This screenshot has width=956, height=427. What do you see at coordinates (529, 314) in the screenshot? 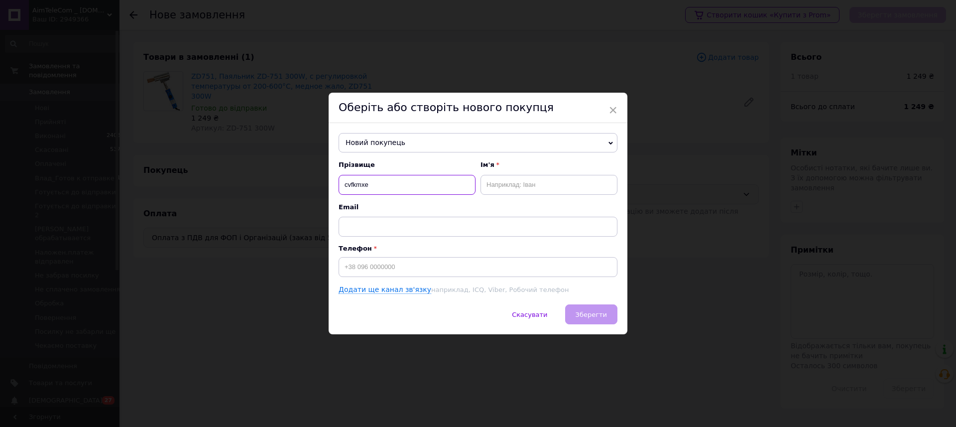
I see `span: Скасувати` at bounding box center [529, 314].